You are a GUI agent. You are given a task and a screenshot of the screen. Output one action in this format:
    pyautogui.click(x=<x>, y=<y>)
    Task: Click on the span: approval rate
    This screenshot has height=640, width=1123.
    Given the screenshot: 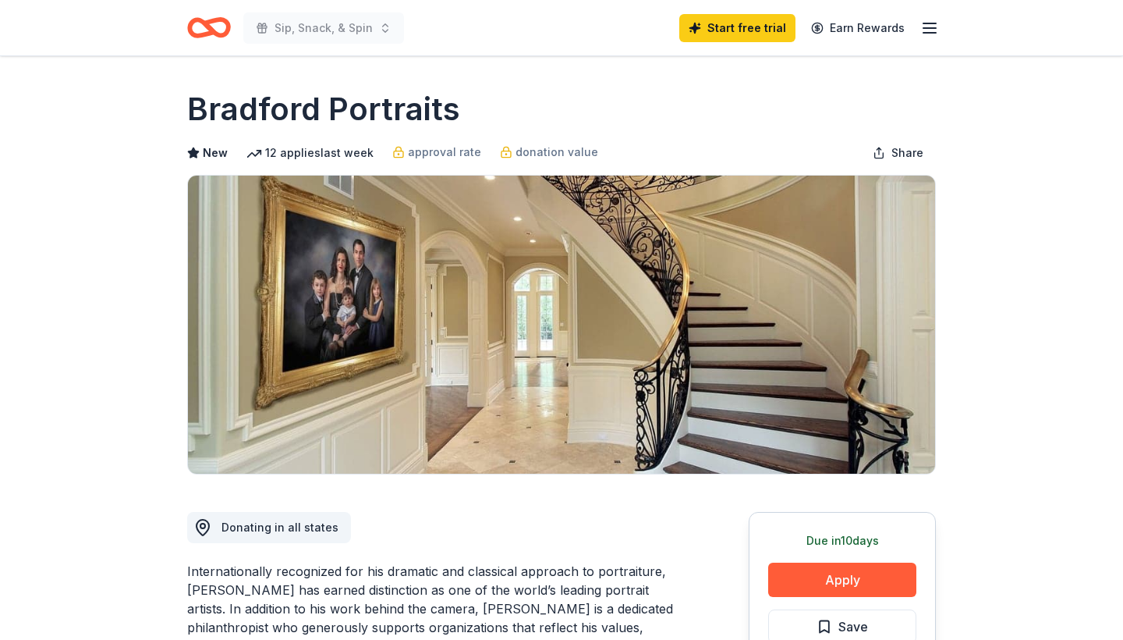 What is the action you would take?
    pyautogui.click(x=445, y=152)
    